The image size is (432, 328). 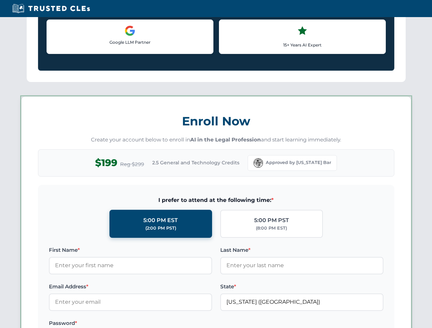 What do you see at coordinates (161, 228) in the screenshot?
I see `div: (2:00 PM PST)` at bounding box center [161, 228].